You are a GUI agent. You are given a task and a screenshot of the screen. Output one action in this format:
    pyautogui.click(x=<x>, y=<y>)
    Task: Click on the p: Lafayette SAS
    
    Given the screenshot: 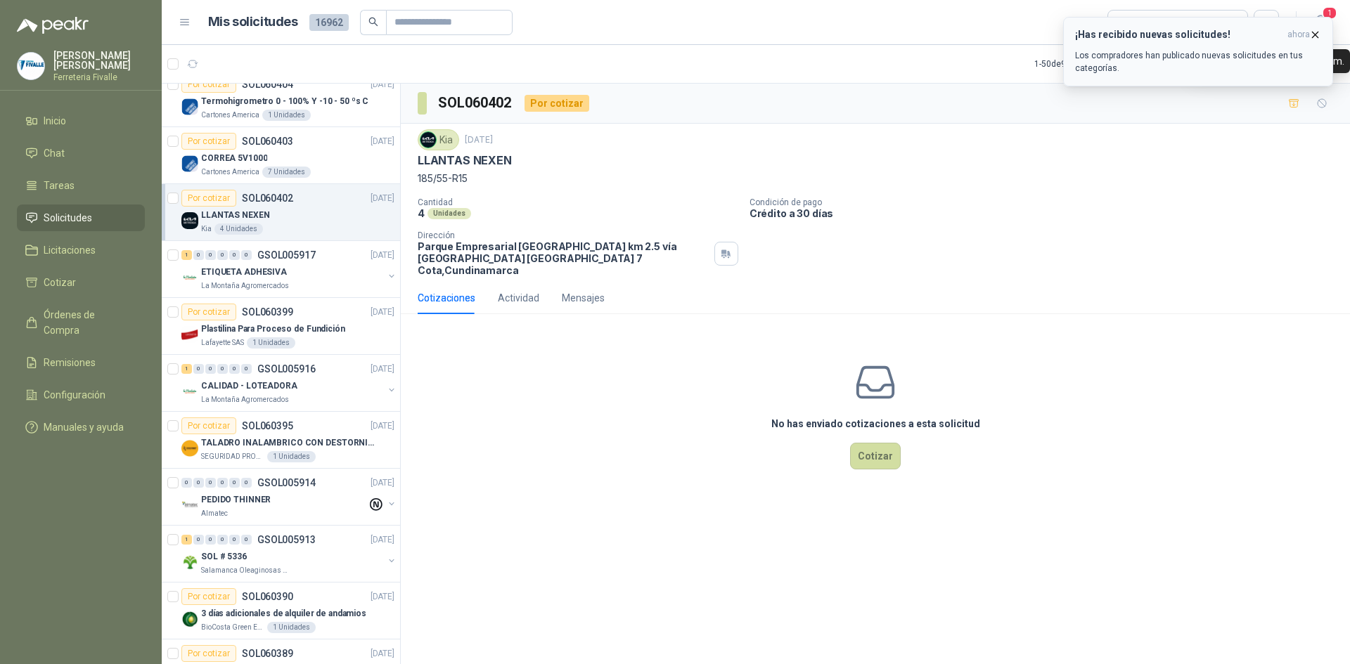 What is the action you would take?
    pyautogui.click(x=222, y=343)
    